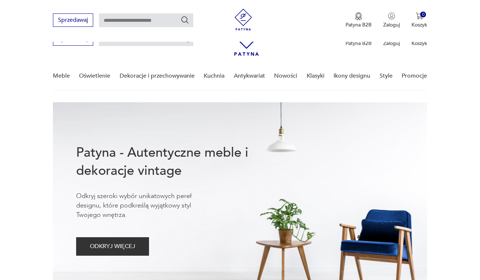  What do you see at coordinates (243, 20) in the screenshot?
I see `img: Patyna - sklep z meblami i dekoracjami vintage` at bounding box center [243, 20].